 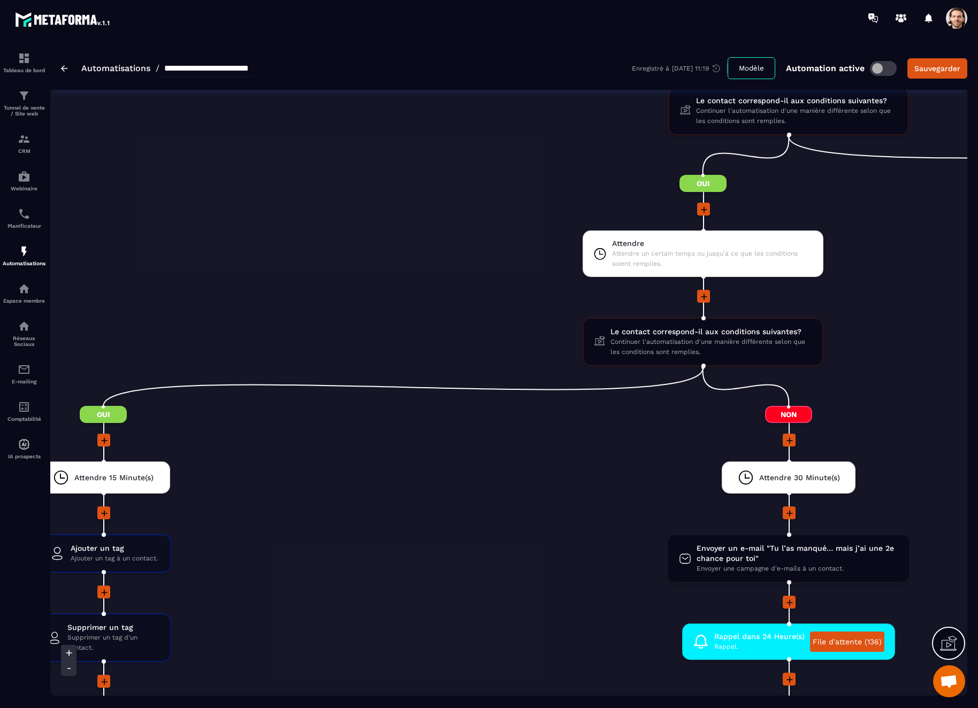 I want to click on p: Tableau de bord, so click(x=24, y=70).